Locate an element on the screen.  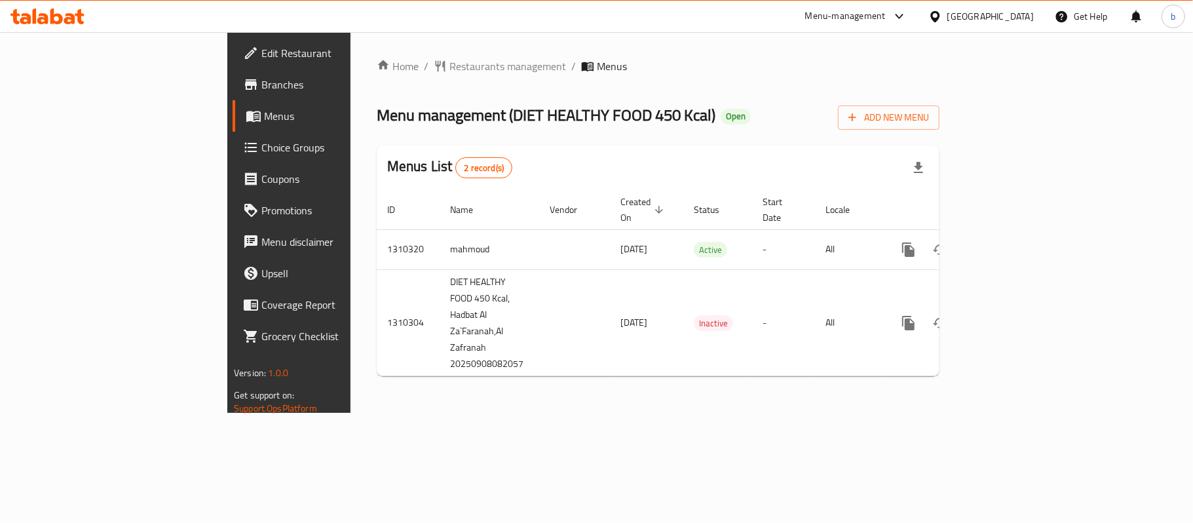
span: Promotions is located at coordinates (339, 210).